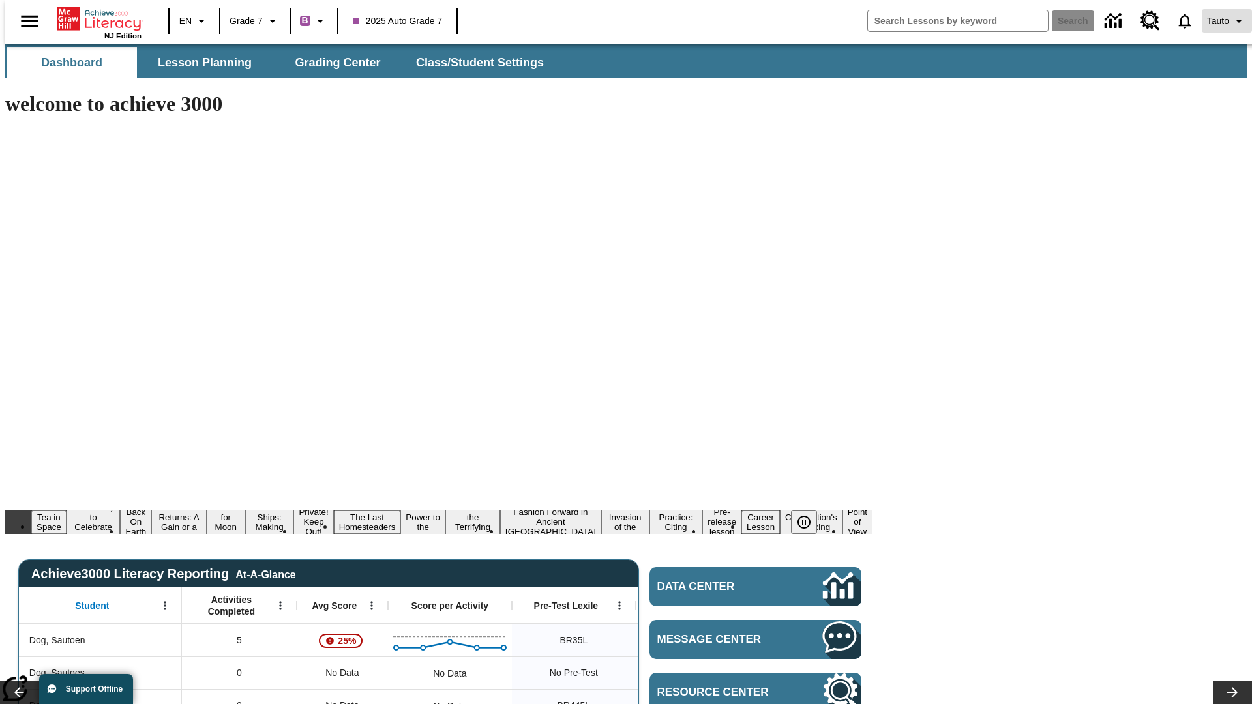 The width and height of the screenshot is (1252, 704). I want to click on button: Slide 10 Attack of the Terrifying Tomatoes, so click(473, 522).